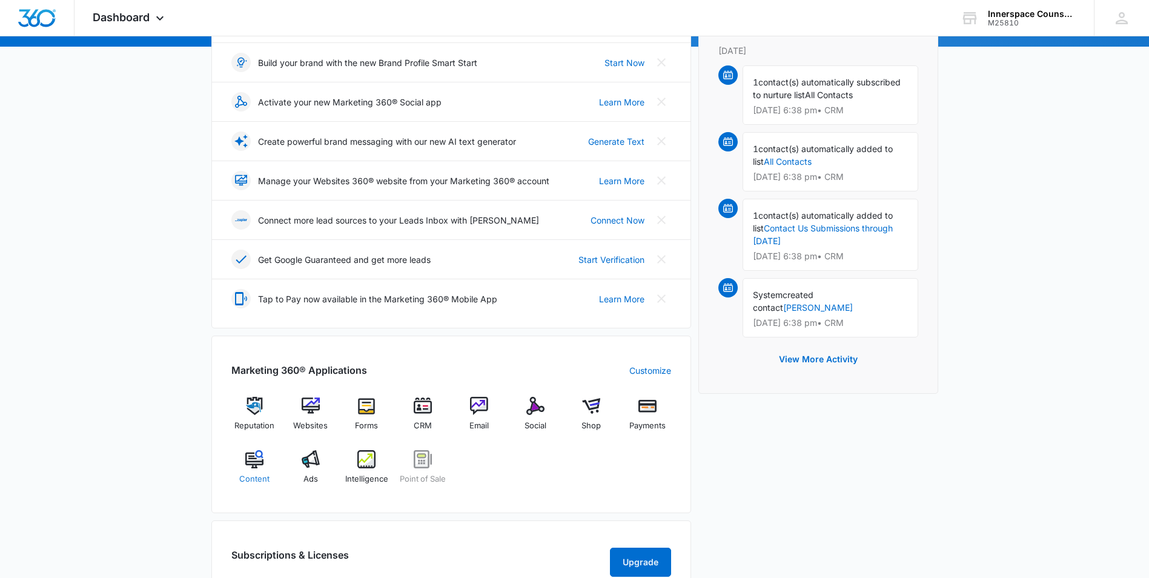  Describe the element at coordinates (647, 426) in the screenshot. I see `span: Payments` at that location.